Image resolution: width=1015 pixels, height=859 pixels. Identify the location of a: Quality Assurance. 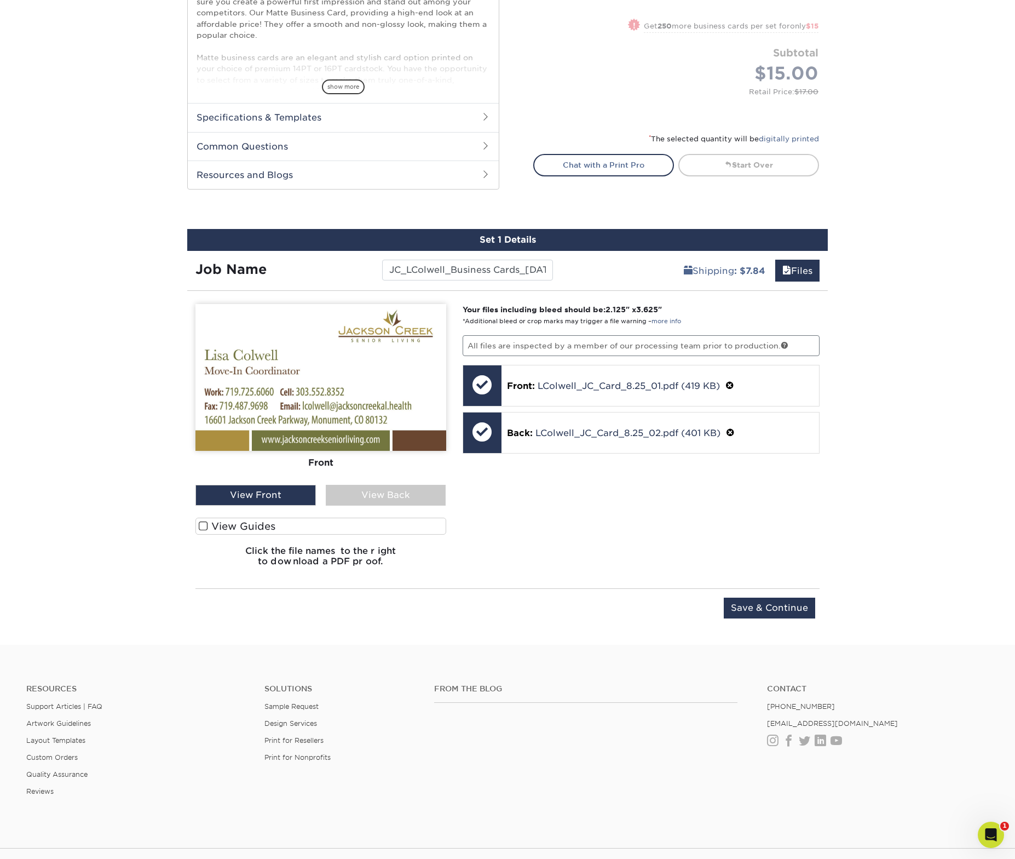
(57, 774).